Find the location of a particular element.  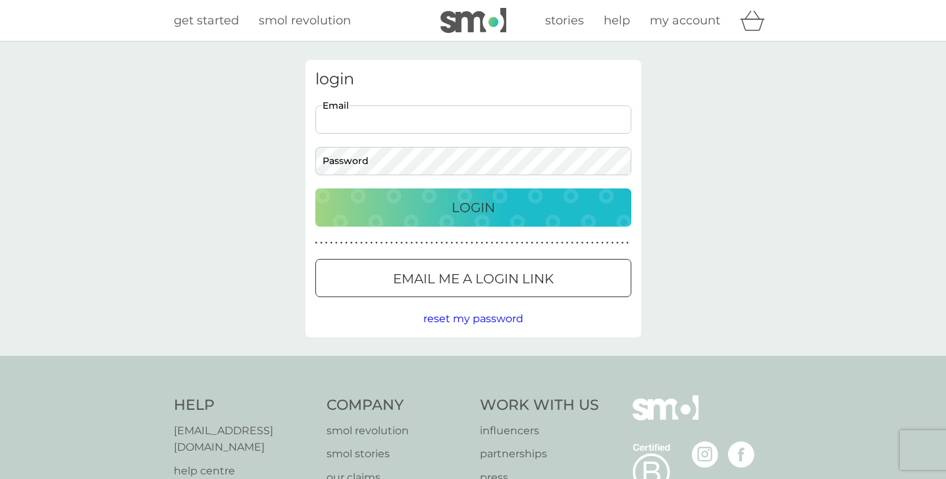

a: get started is located at coordinates (206, 20).